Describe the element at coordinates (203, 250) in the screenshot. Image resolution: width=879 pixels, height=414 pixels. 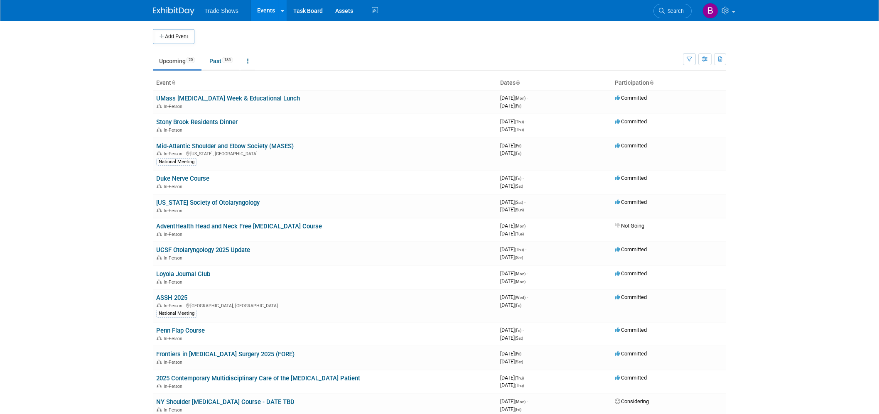
I see `a: UCSF Otolaryngology 2025 Update` at that location.